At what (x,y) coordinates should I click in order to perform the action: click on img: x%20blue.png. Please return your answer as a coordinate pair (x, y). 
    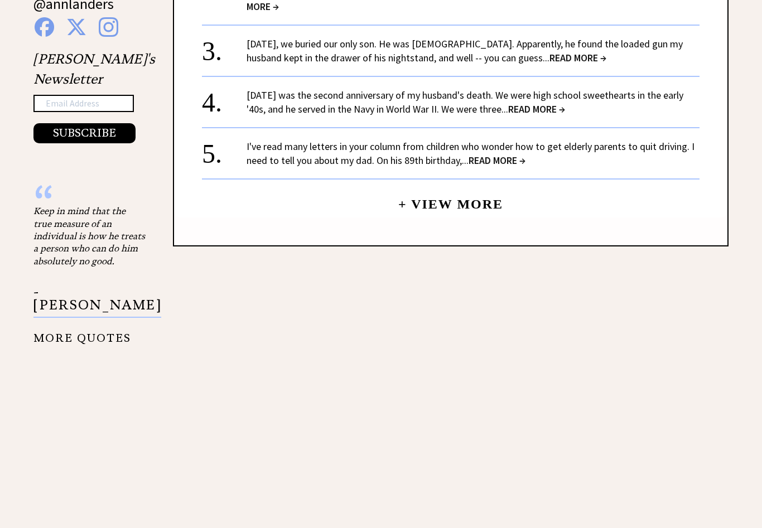
    Looking at the image, I should click on (76, 27).